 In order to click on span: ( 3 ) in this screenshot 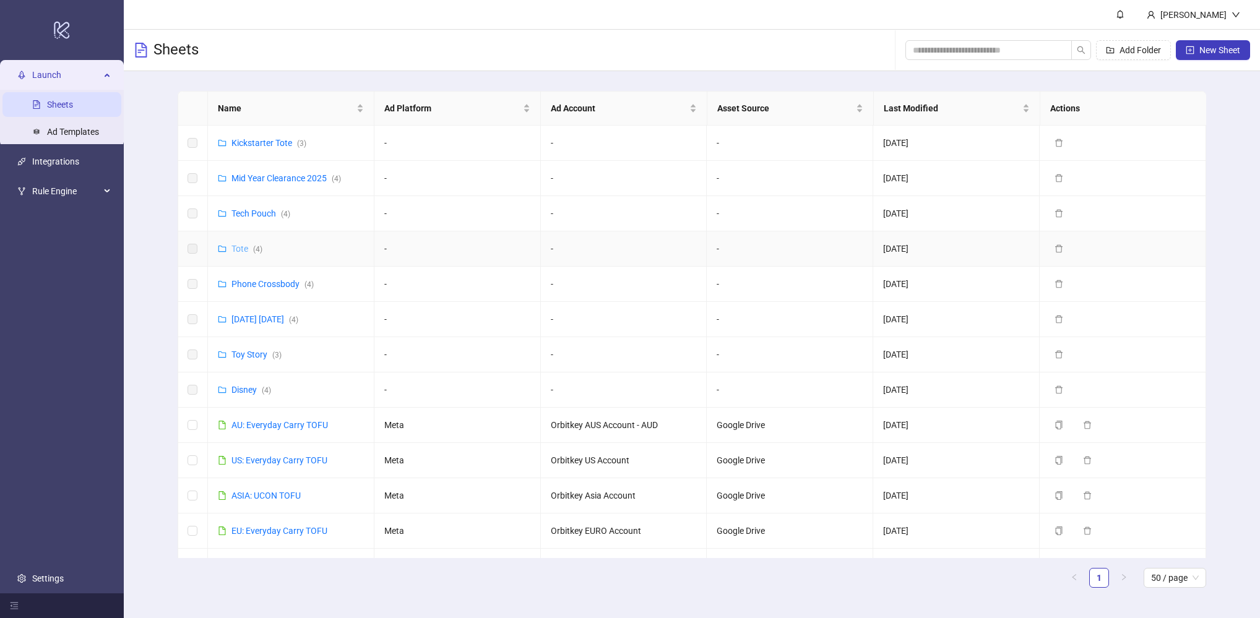, I will do `click(301, 144)`.